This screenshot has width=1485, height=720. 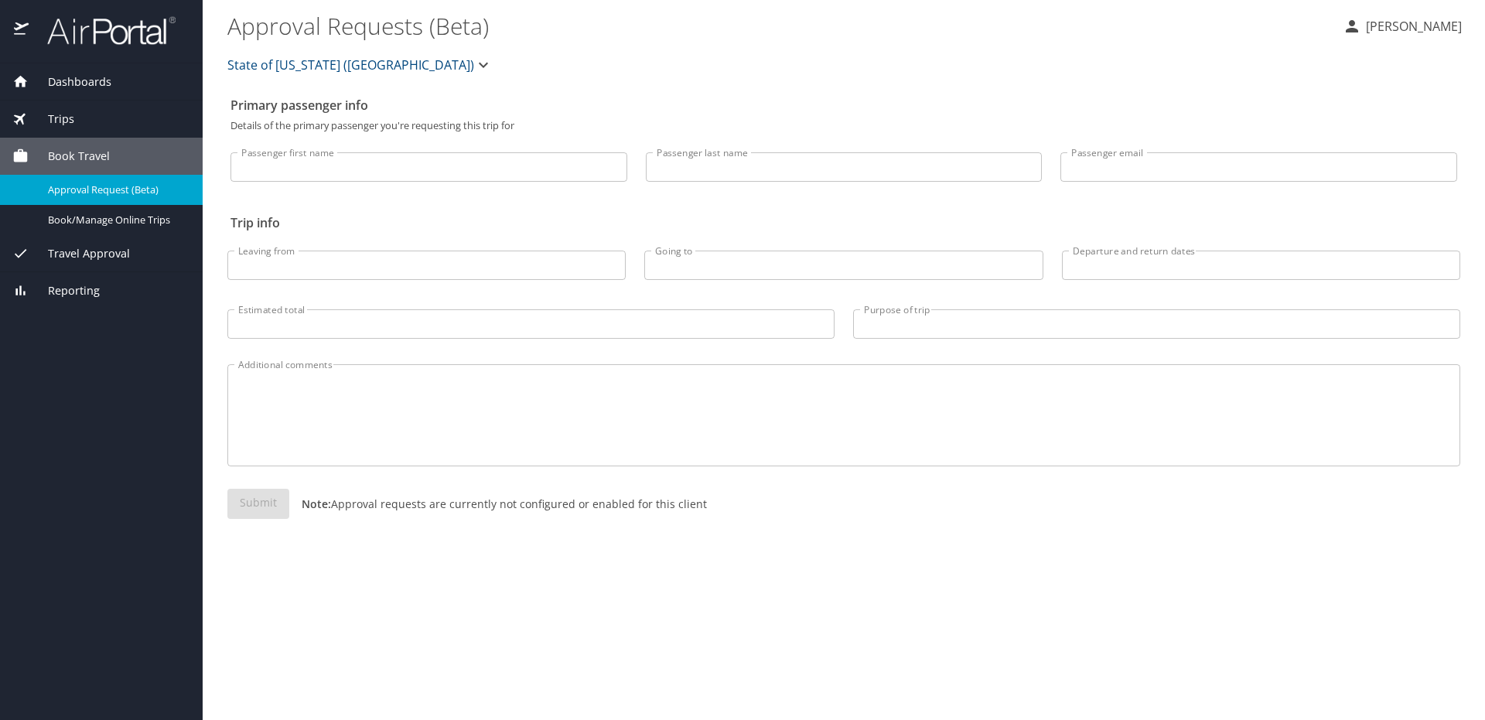 What do you see at coordinates (844, 125) in the screenshot?
I see `p: Details of the primary passenger you're requesting this trip for` at bounding box center [844, 125].